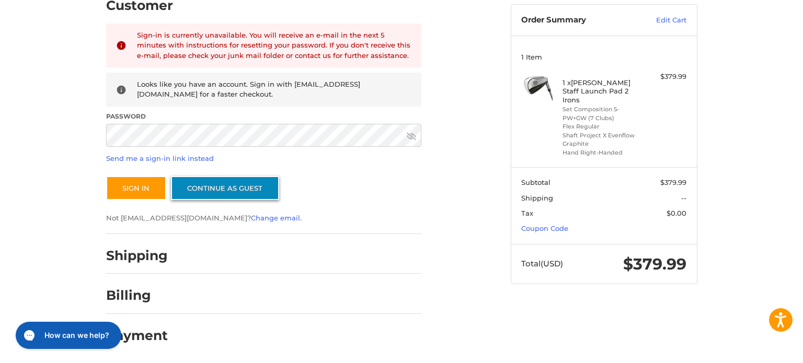 This screenshot has width=803, height=363. Describe the element at coordinates (577, 20) in the screenshot. I see `h3: Order Summary` at that location.